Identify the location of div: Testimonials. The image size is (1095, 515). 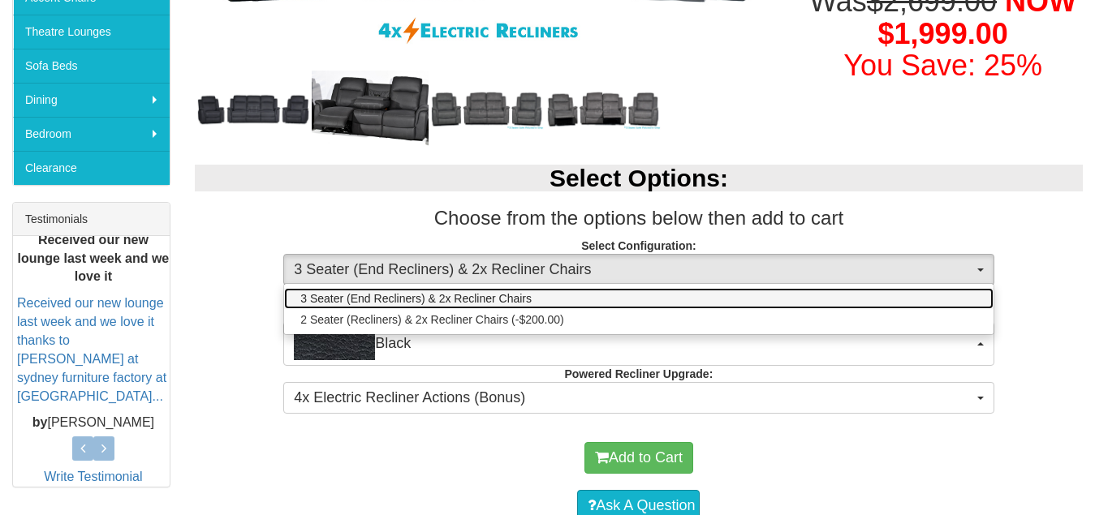
(91, 219).